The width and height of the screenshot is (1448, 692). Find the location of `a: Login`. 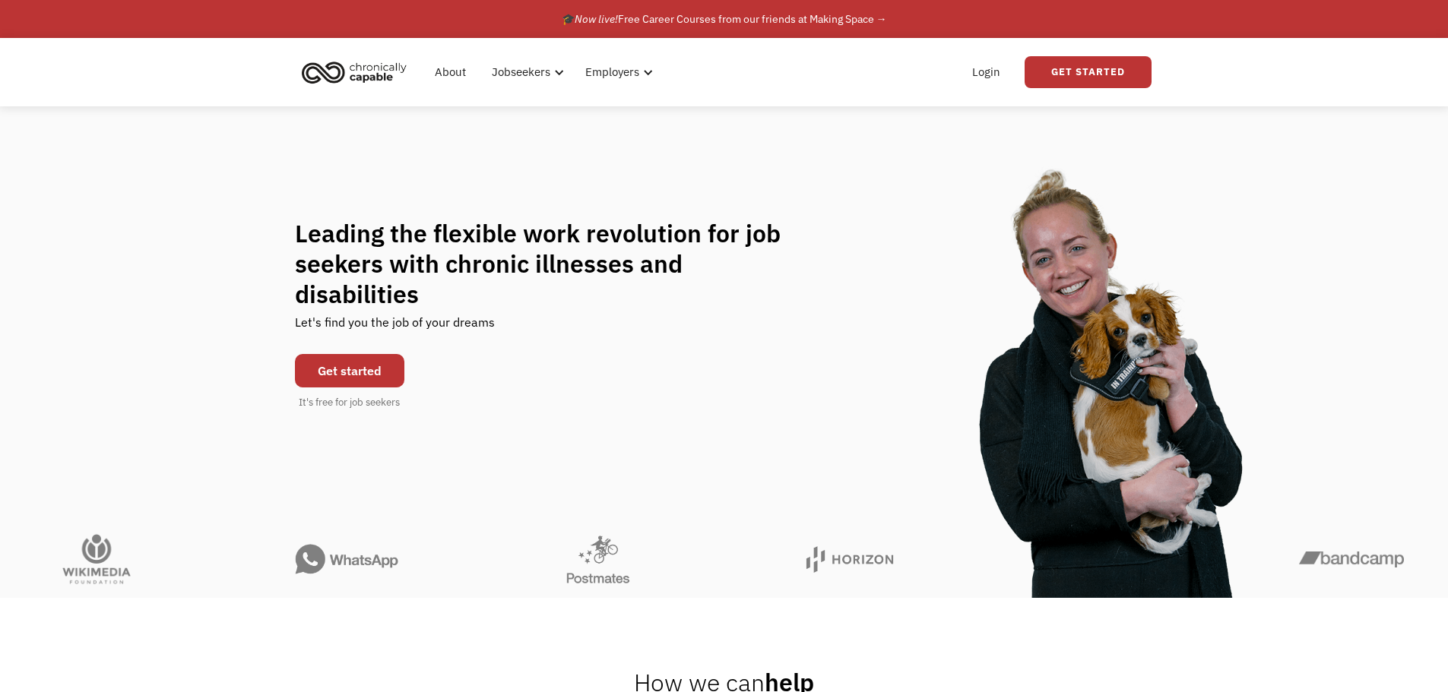

a: Login is located at coordinates (986, 72).